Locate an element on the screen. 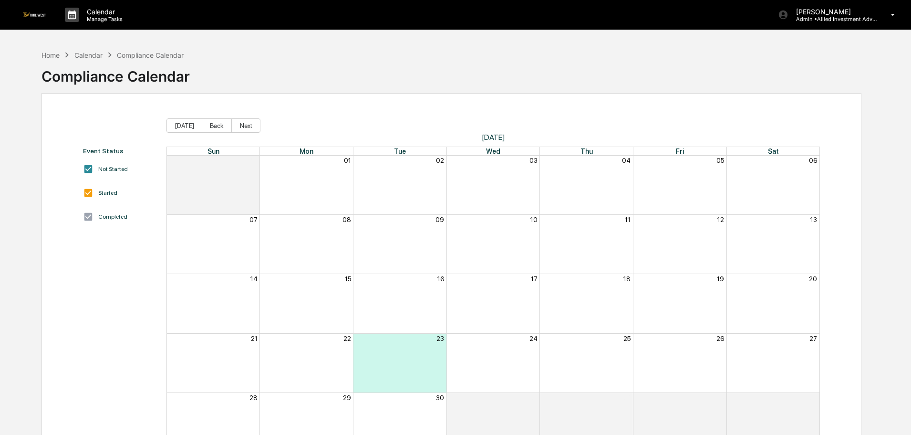  div: Event Status is located at coordinates (120, 151).